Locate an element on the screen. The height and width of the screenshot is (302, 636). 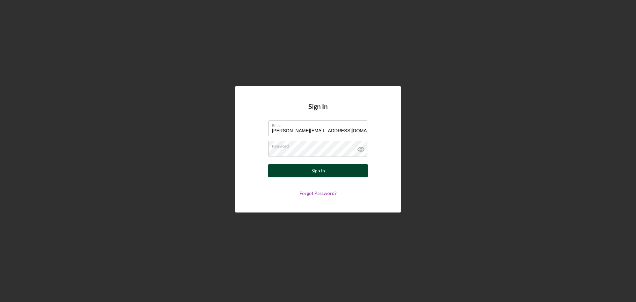
a: Forgot Password? is located at coordinates (318, 193).